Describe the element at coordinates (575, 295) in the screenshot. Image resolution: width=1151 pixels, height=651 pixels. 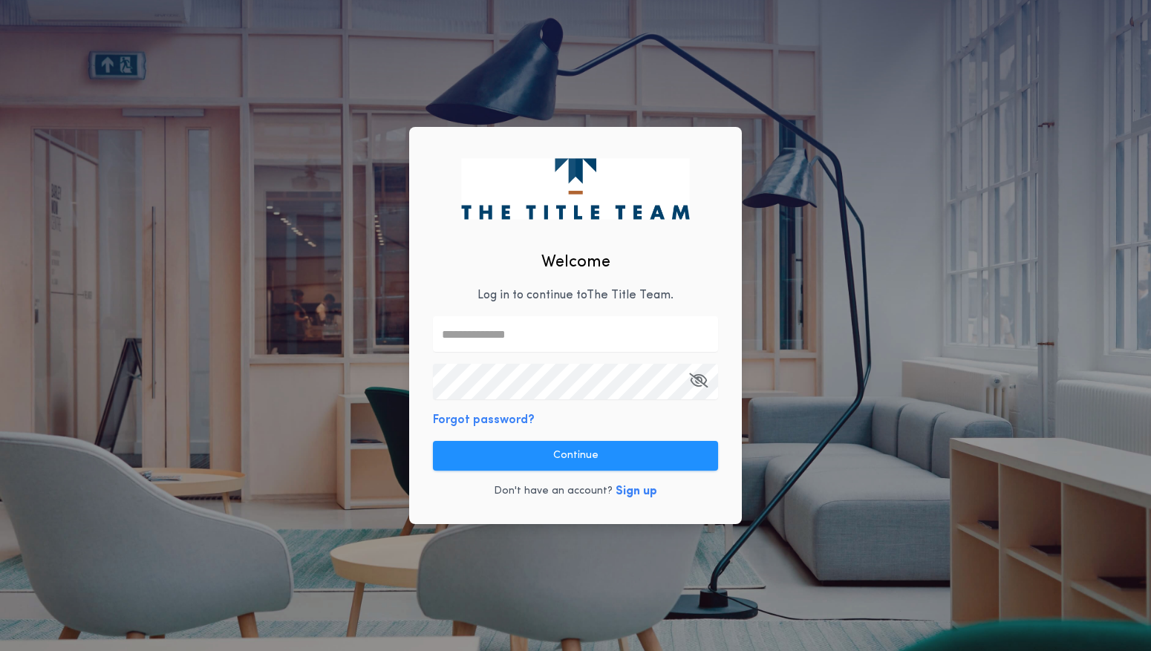
I see `p: Log in to continue to The Title Team .` at that location.